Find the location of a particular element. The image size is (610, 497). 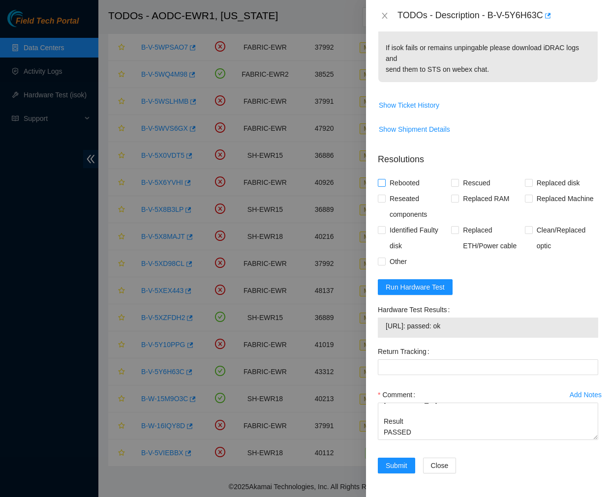

span: Replaced ETH/Power cable is located at coordinates (491, 238).